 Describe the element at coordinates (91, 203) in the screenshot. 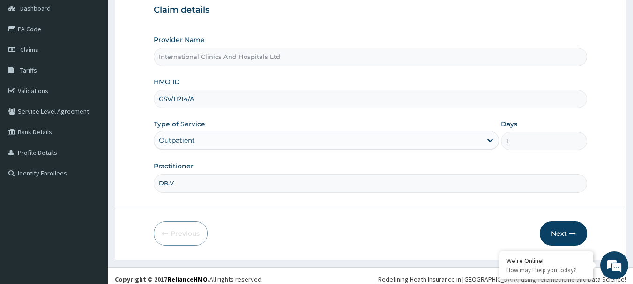

I see `textarea: Type your message and hit 'Enter'` at that location.